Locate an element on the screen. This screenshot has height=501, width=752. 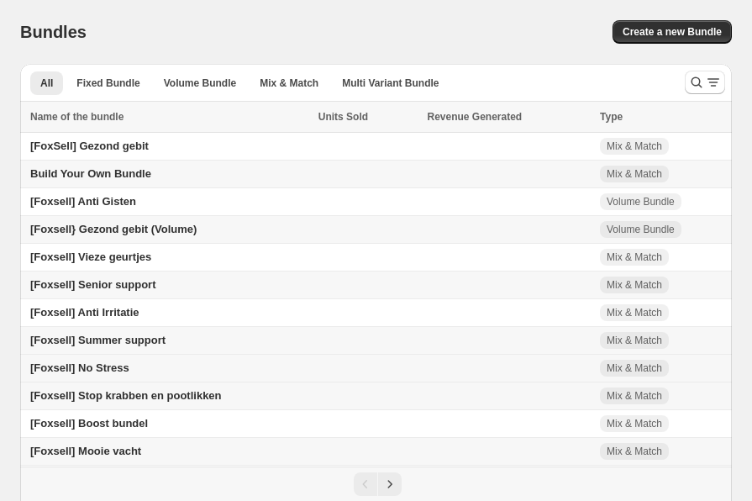
span: [Foxsell] Boost bundel is located at coordinates (89, 423).